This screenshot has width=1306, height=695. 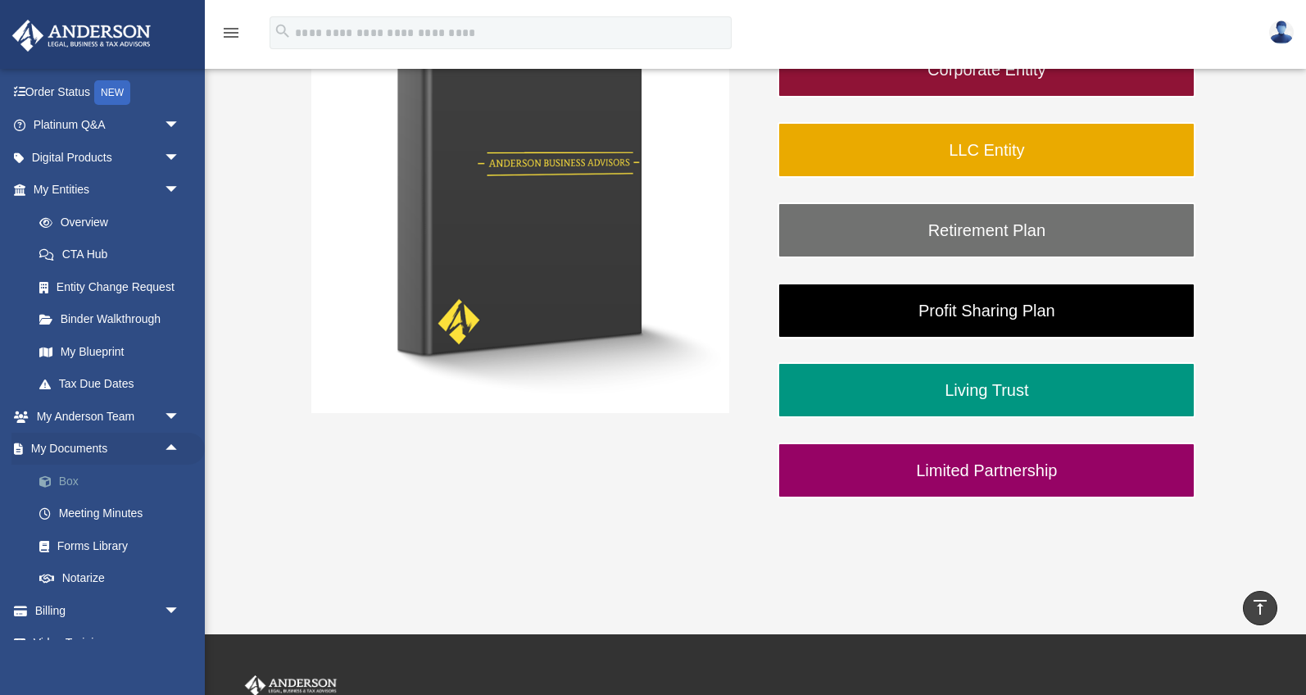 I want to click on a: vertical_align_top, so click(x=1260, y=608).